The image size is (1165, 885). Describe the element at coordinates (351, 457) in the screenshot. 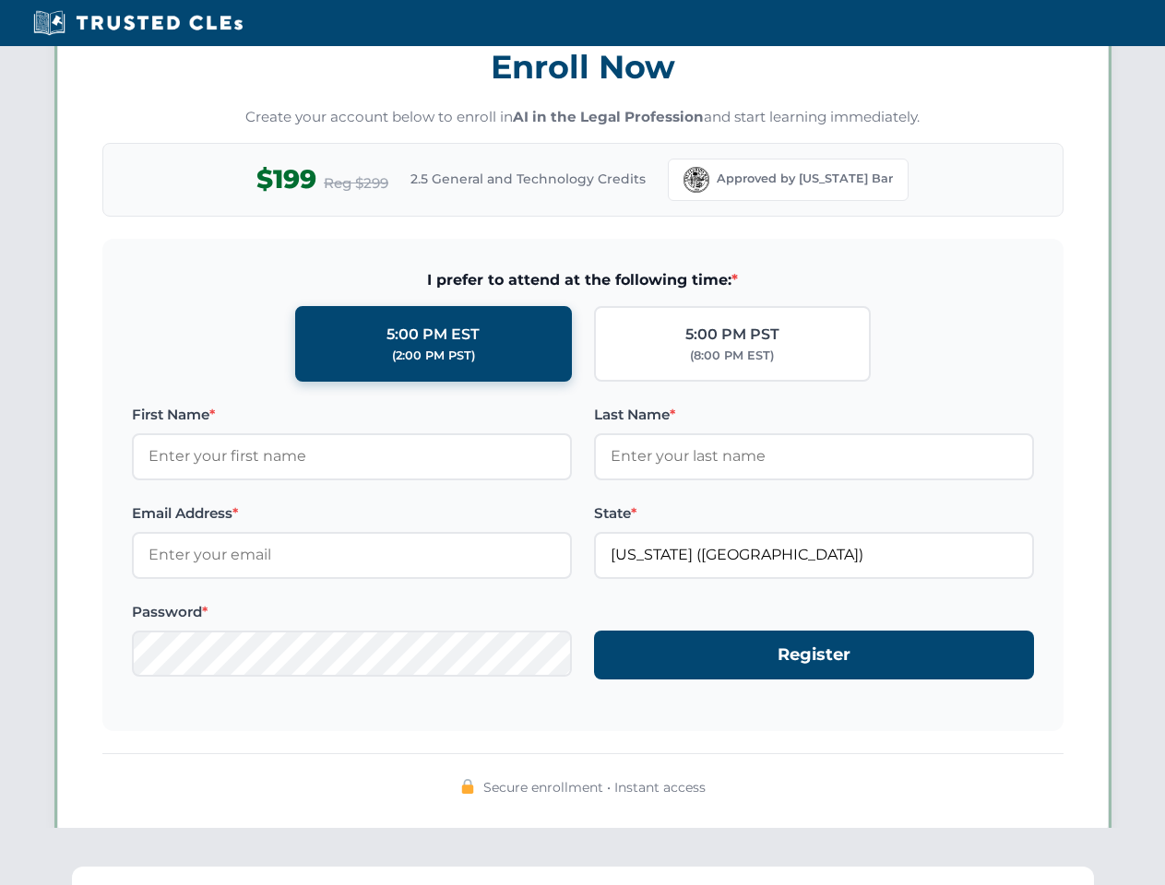

I see `input: Enter your first name` at that location.